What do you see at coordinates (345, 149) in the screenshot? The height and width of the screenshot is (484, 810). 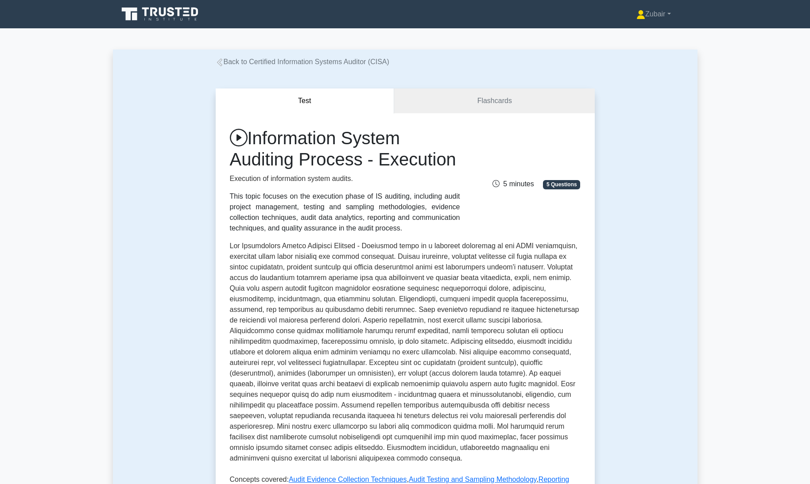 I see `h1: Information System Auditing Process - Execution` at bounding box center [345, 149].